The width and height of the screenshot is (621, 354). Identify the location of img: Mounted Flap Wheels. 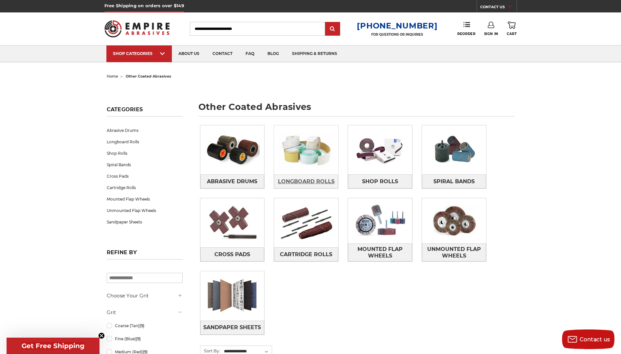
(380, 221).